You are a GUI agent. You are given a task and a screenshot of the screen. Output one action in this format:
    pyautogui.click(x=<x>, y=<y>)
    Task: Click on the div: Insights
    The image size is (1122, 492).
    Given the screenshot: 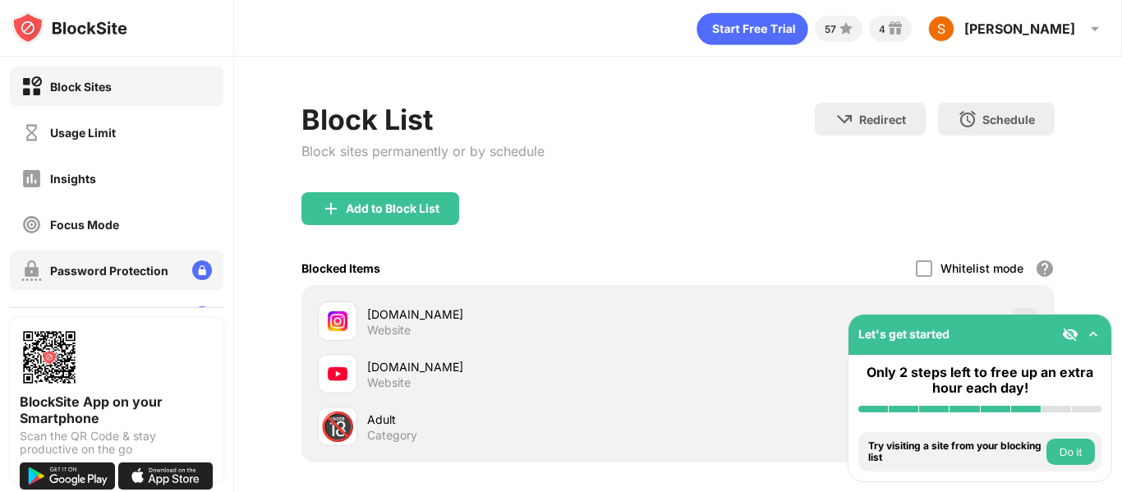 What is the action you would take?
    pyautogui.click(x=73, y=178)
    